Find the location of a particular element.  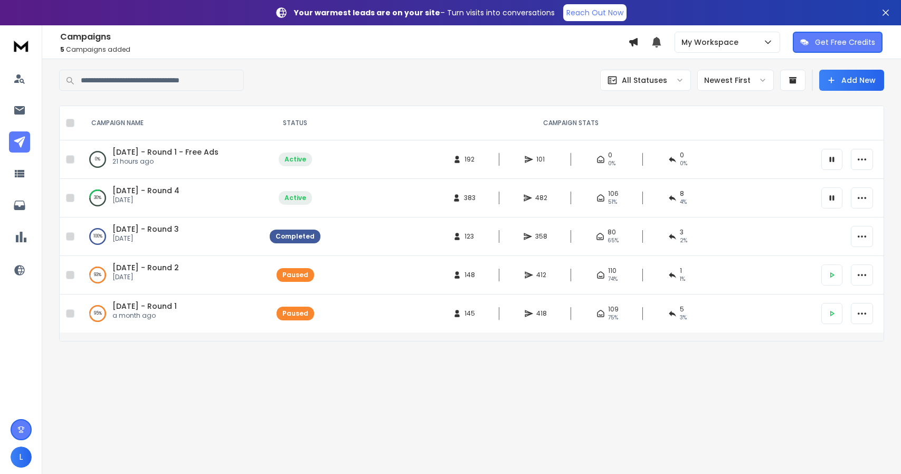

p: – Turn visits into conversations is located at coordinates (425, 13).